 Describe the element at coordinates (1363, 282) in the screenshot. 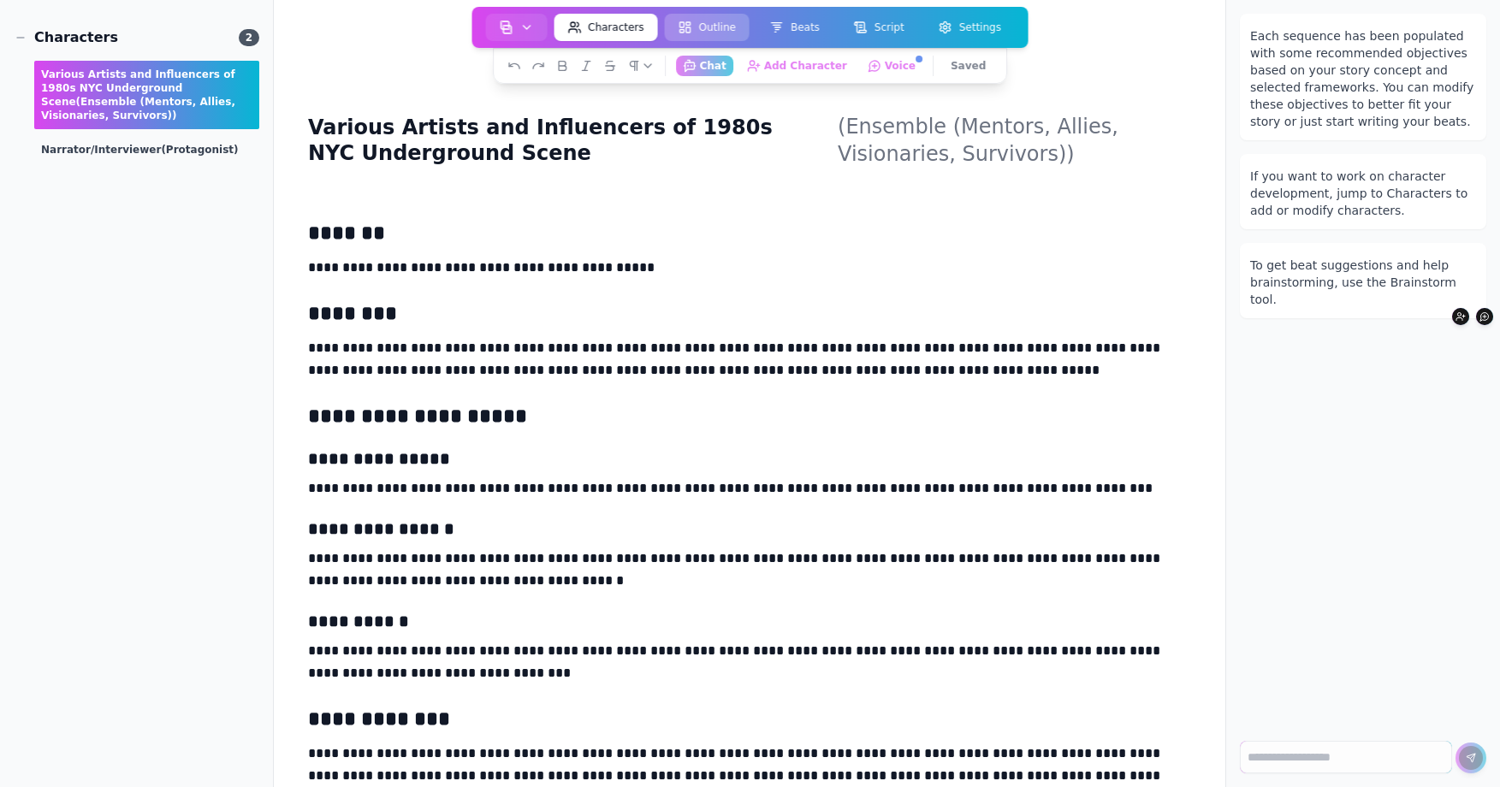

I see `div: To get beat suggestions and help brainstorming, use the Brainstorm tool.` at that location.